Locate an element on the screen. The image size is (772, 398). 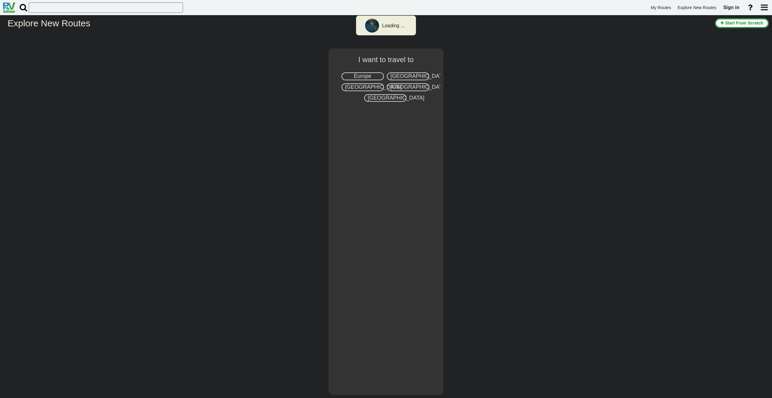
span: Sign in is located at coordinates (732, 7).